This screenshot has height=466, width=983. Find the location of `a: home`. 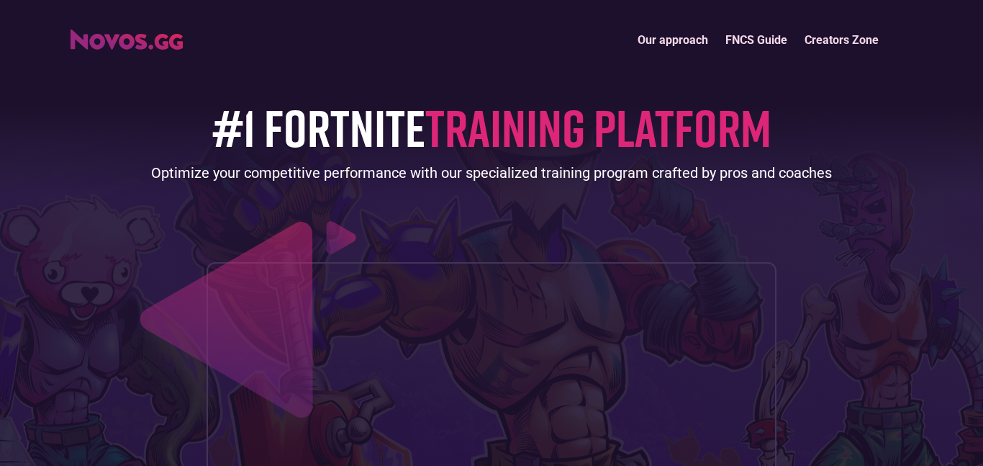

a: home is located at coordinates (127, 37).